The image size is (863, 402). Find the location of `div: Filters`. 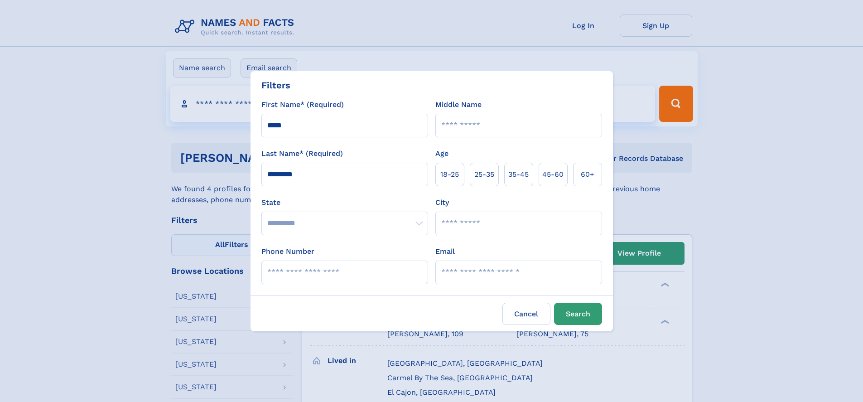

div: Filters is located at coordinates (276, 85).